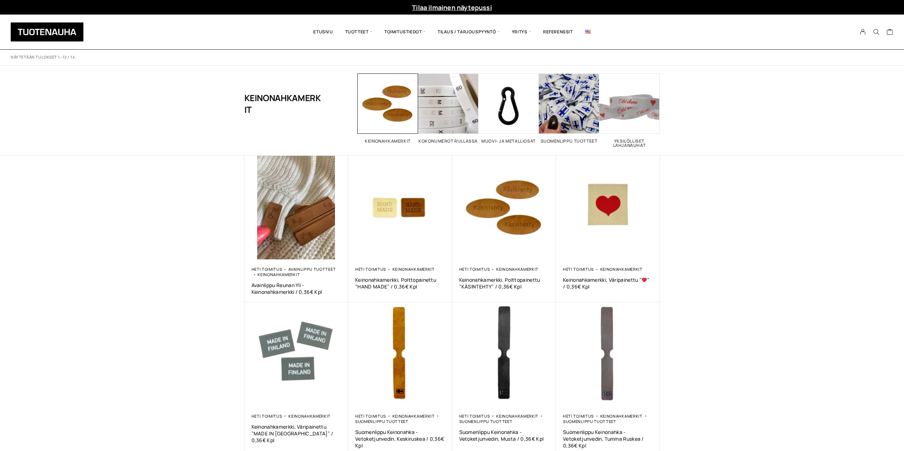 This screenshot has width=904, height=451. What do you see at coordinates (283, 104) in the screenshot?
I see `h1: Keinonahkamerkit` at bounding box center [283, 104].